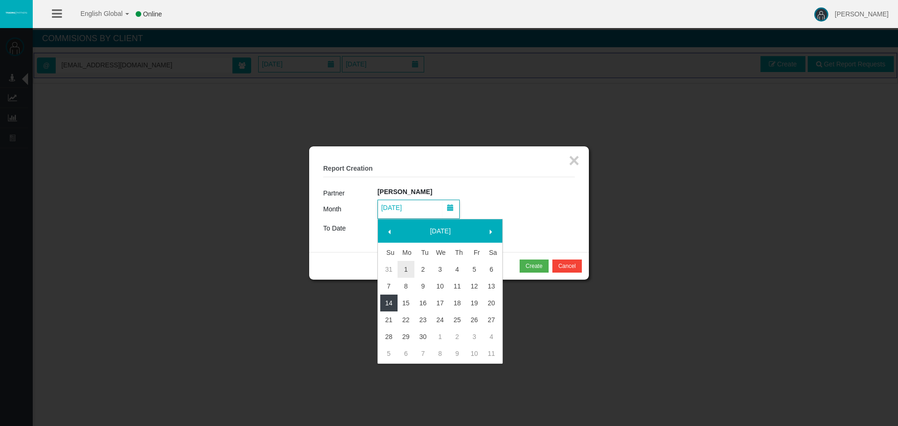  What do you see at coordinates (16, 13) in the screenshot?
I see `img: logo.svg` at bounding box center [16, 13].